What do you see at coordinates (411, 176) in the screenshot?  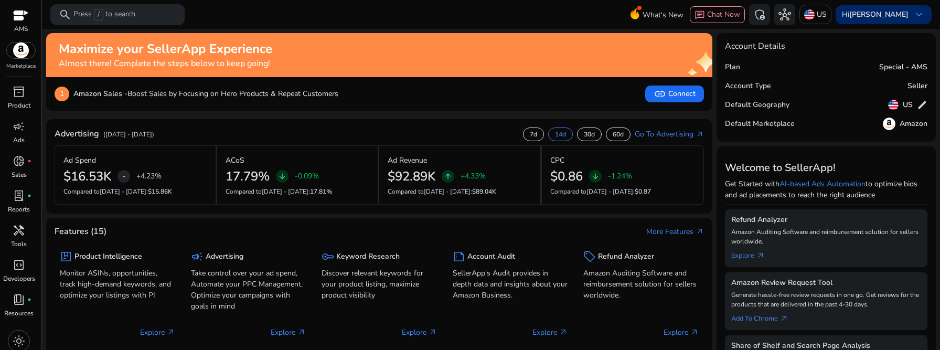 I see `h2: $92.89K` at bounding box center [411, 176].